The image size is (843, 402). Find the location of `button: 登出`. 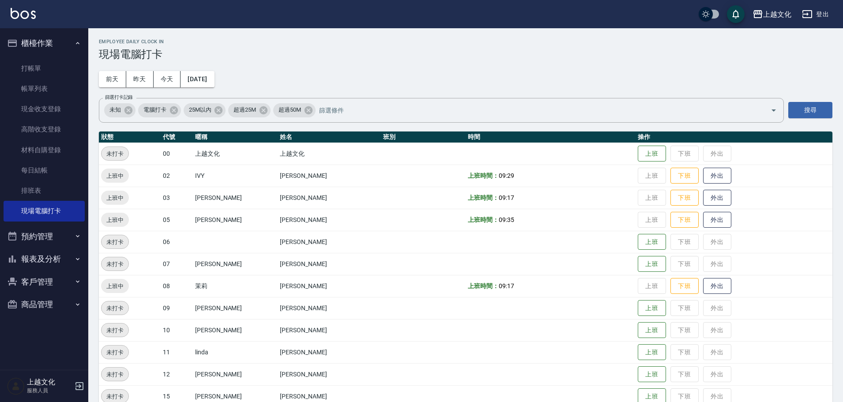

button: 登出 is located at coordinates (815, 14).